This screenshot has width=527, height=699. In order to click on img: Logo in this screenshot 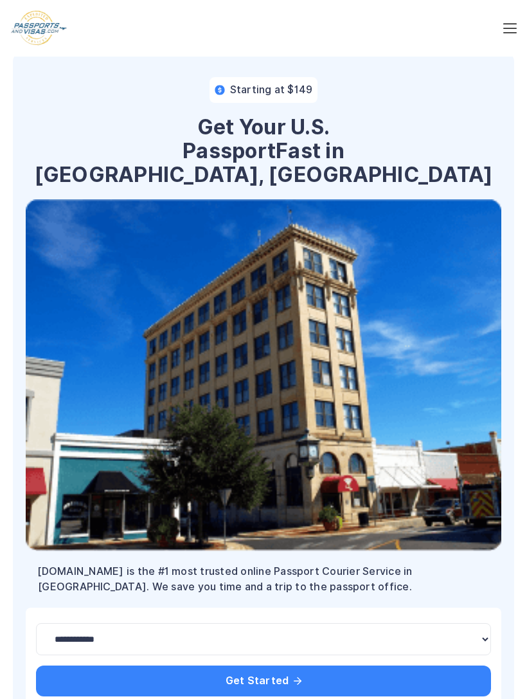, I will do `click(39, 28)`.